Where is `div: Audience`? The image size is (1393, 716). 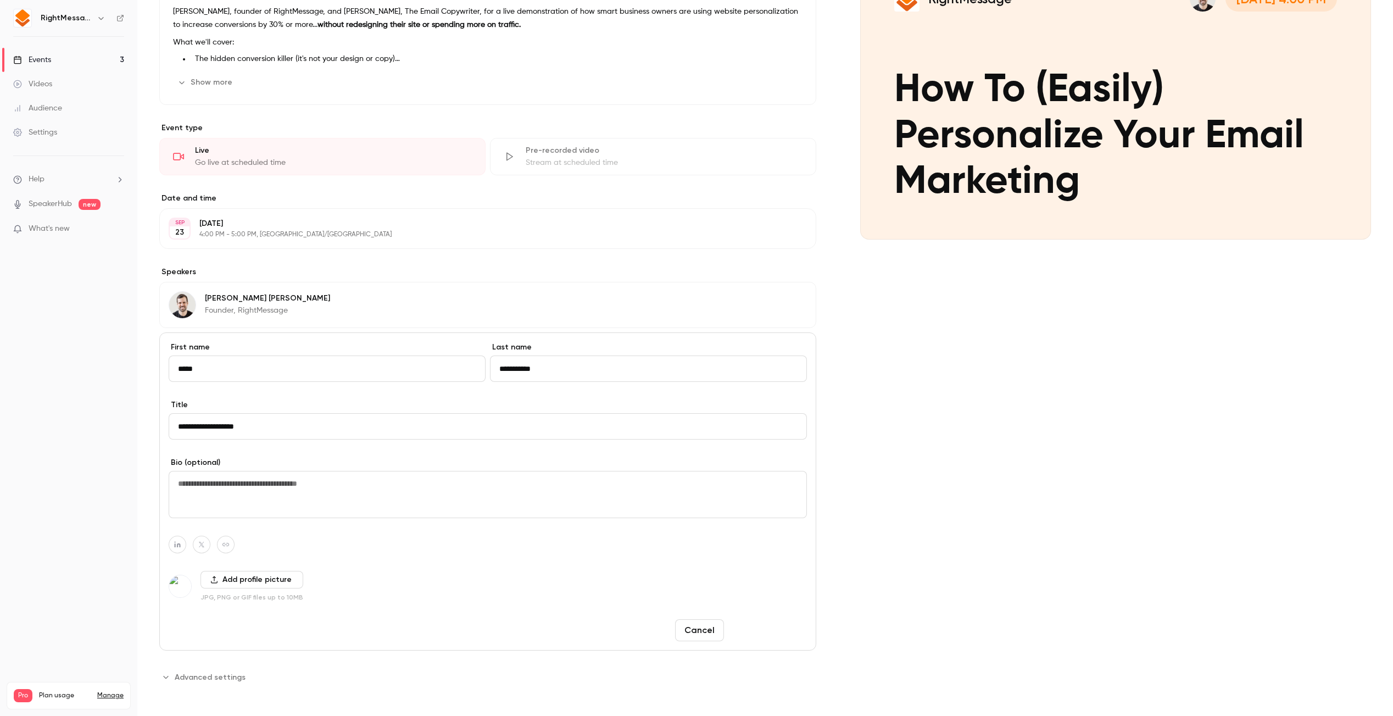
div: Audience is located at coordinates (37, 108).